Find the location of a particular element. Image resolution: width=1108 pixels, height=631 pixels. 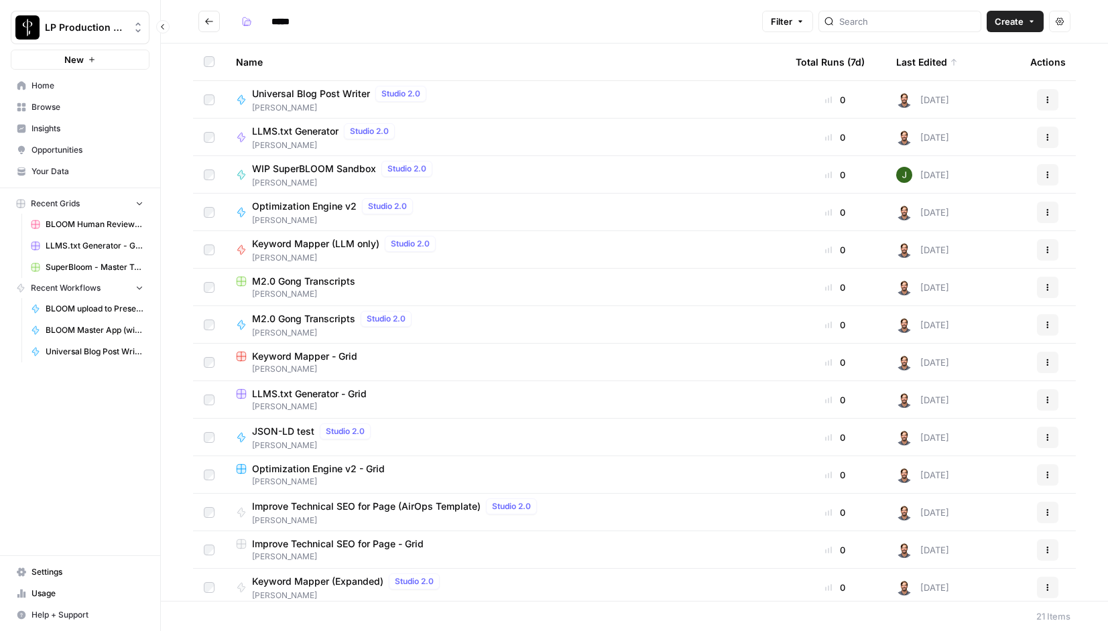

div: Name is located at coordinates (505, 62).